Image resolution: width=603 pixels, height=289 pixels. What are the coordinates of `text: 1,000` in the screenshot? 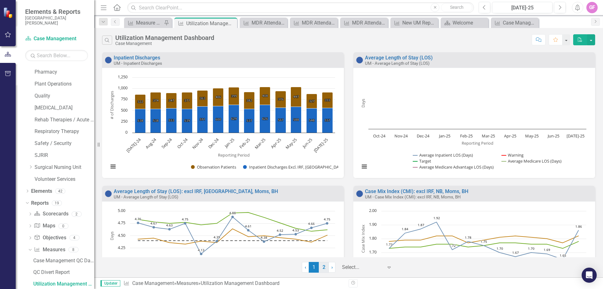 It's located at (123, 88).